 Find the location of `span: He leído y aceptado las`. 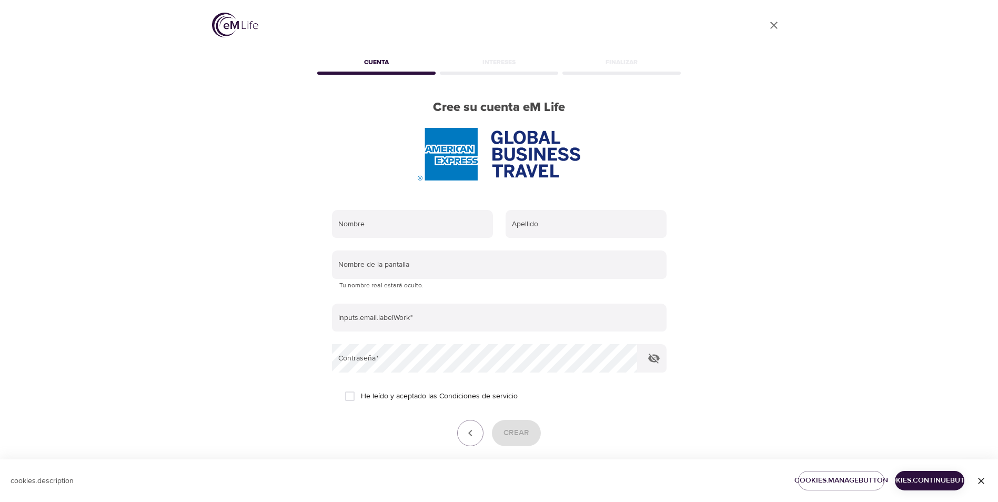

span: He leído y aceptado las is located at coordinates (439, 396).